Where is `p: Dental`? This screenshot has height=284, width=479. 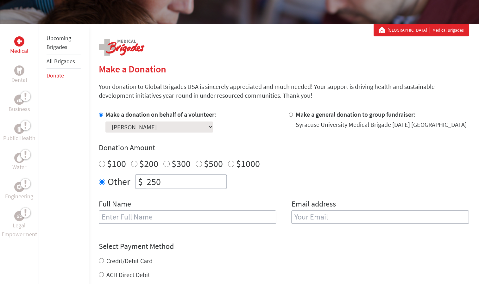
p: Dental is located at coordinates (19, 80).